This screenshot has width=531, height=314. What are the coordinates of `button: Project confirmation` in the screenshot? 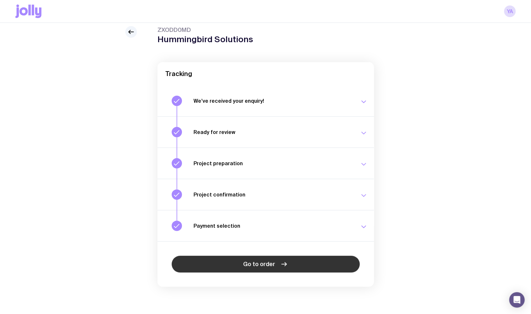 It's located at (265, 194).